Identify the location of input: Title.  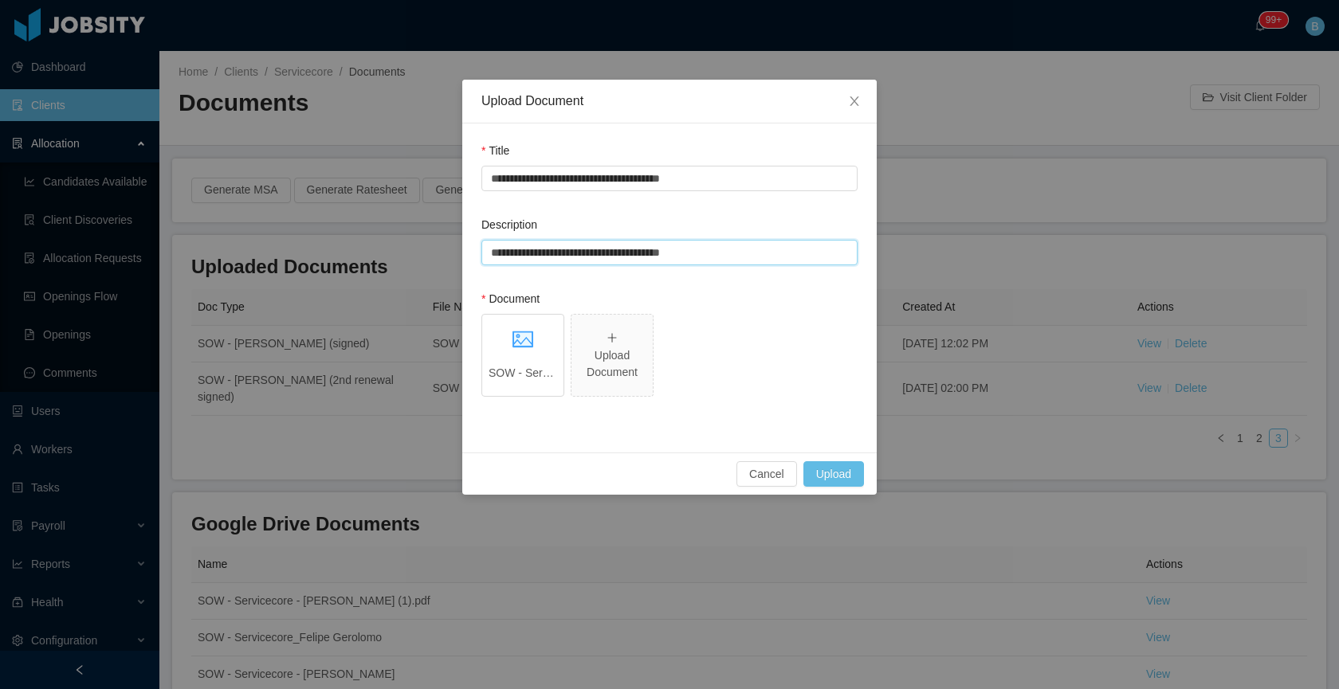
(669, 179).